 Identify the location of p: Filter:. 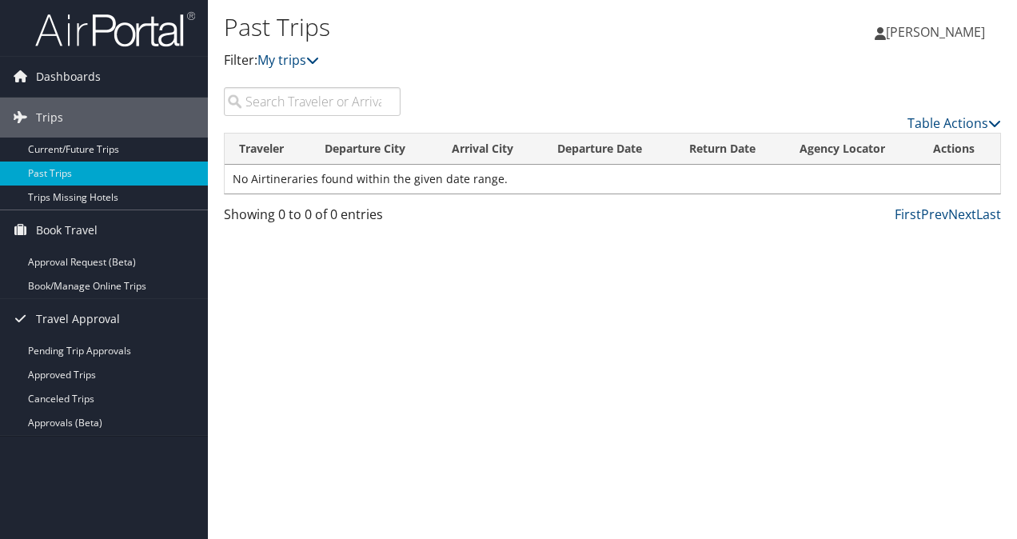
(483, 61).